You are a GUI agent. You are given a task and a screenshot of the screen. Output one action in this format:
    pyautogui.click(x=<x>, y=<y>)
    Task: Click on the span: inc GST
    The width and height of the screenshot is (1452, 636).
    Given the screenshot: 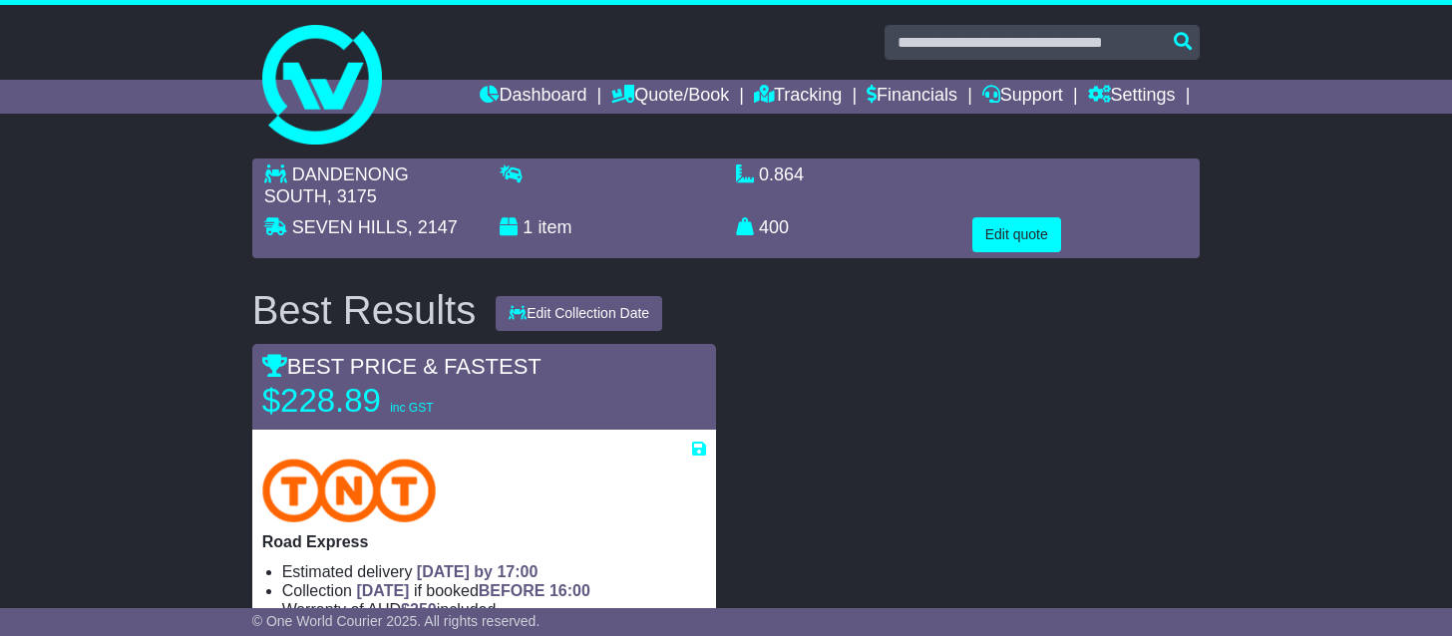 What is the action you would take?
    pyautogui.click(x=411, y=408)
    